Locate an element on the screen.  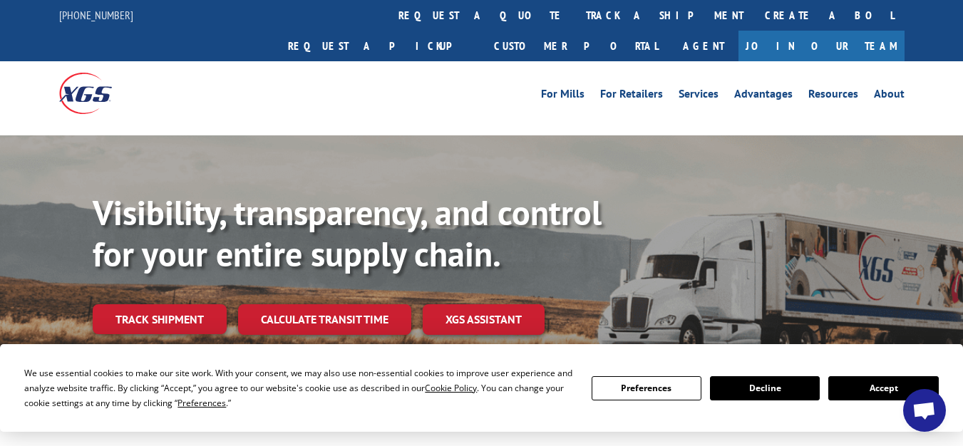
div: We use essential cookies to make our site work. With your consent, we may also use non-essential ... is located at coordinates (299, 388).